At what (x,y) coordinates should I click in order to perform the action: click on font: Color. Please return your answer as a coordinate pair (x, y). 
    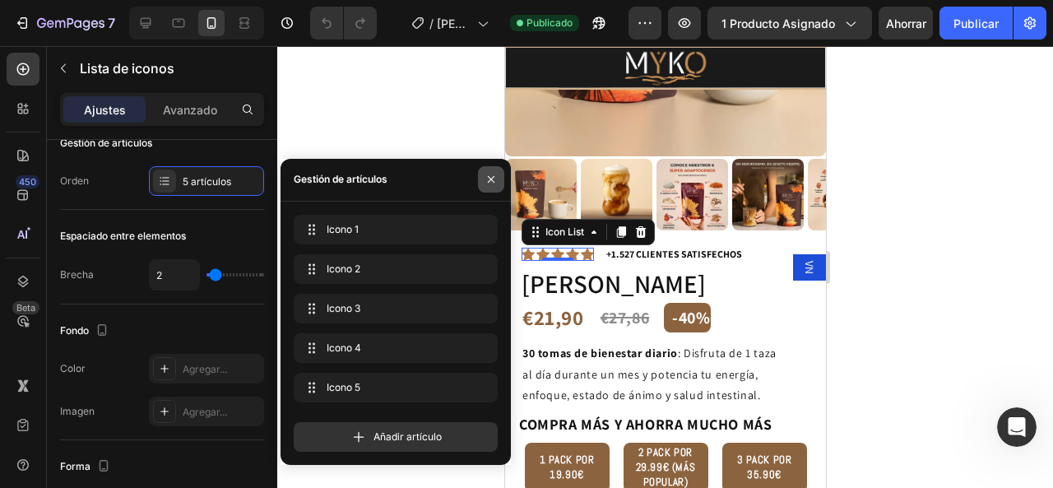
    Looking at the image, I should click on (72, 368).